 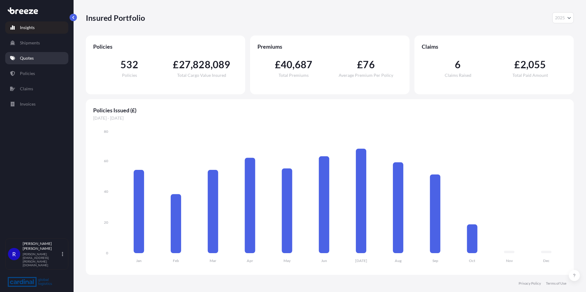 What do you see at coordinates (27, 58) in the screenshot?
I see `p: Quotes` at bounding box center [27, 58].